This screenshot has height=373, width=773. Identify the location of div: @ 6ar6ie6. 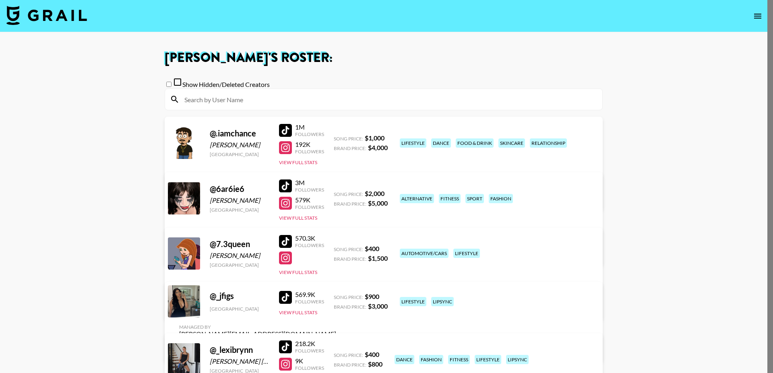
(240, 189).